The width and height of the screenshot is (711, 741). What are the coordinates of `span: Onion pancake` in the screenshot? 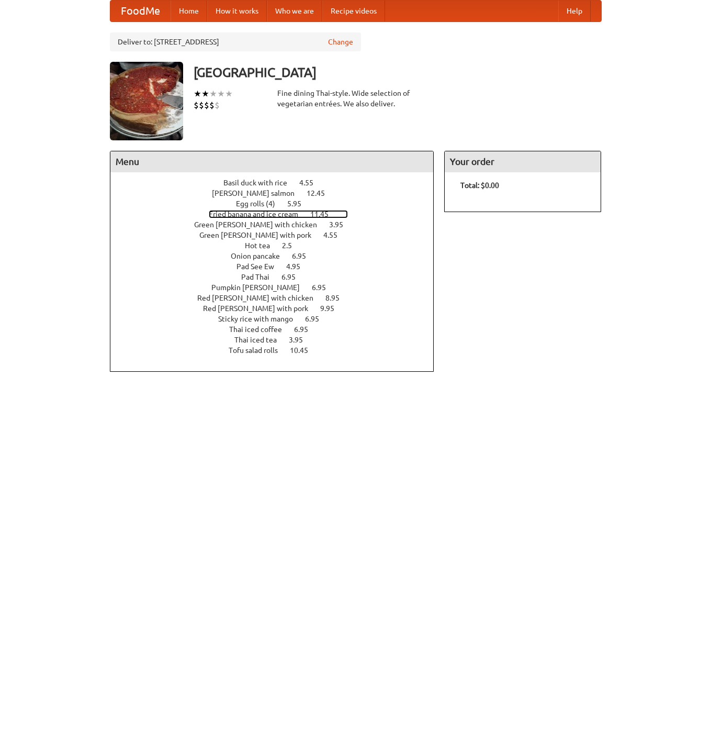 It's located at (261, 256).